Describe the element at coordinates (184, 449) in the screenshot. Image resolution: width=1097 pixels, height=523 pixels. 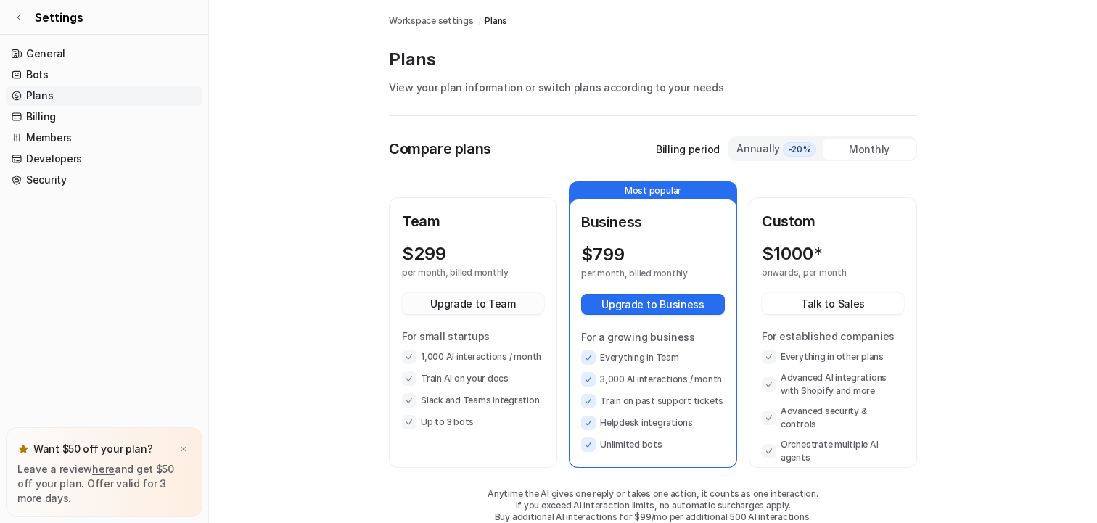
I see `img: x` at that location.